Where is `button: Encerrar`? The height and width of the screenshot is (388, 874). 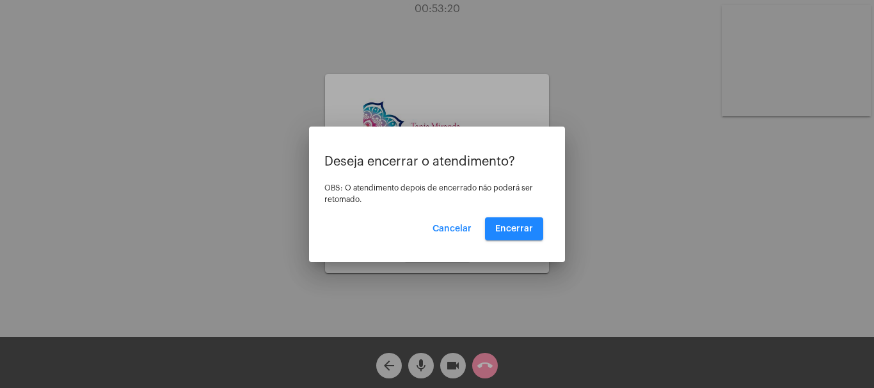 button: Encerrar is located at coordinates (514, 229).